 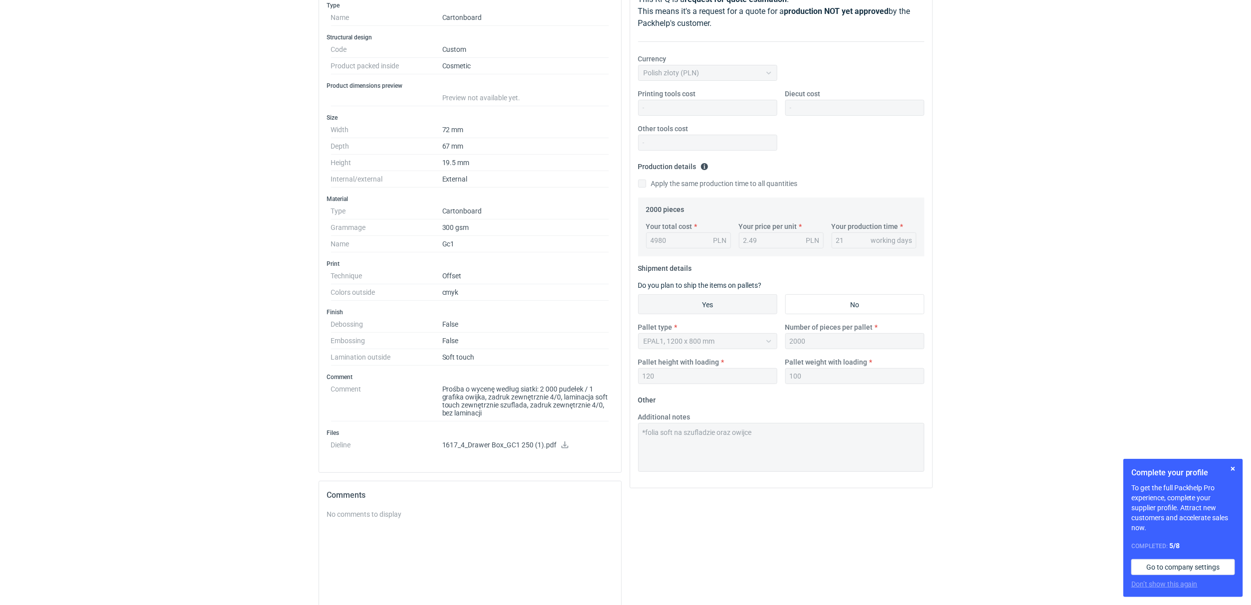 I want to click on h3: Print, so click(x=470, y=264).